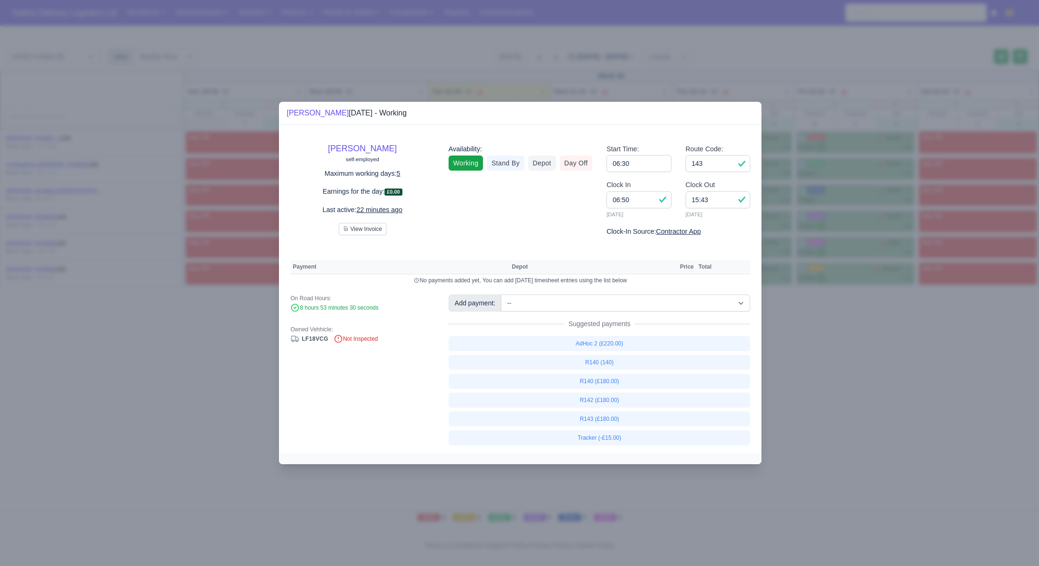 Image resolution: width=1039 pixels, height=566 pixels. I want to click on a: LF18VCG, so click(309, 339).